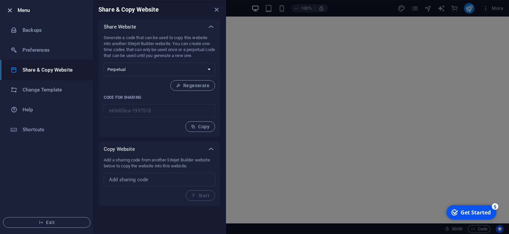 This screenshot has width=509, height=234. I want to click on button: Regenerate, so click(193, 86).